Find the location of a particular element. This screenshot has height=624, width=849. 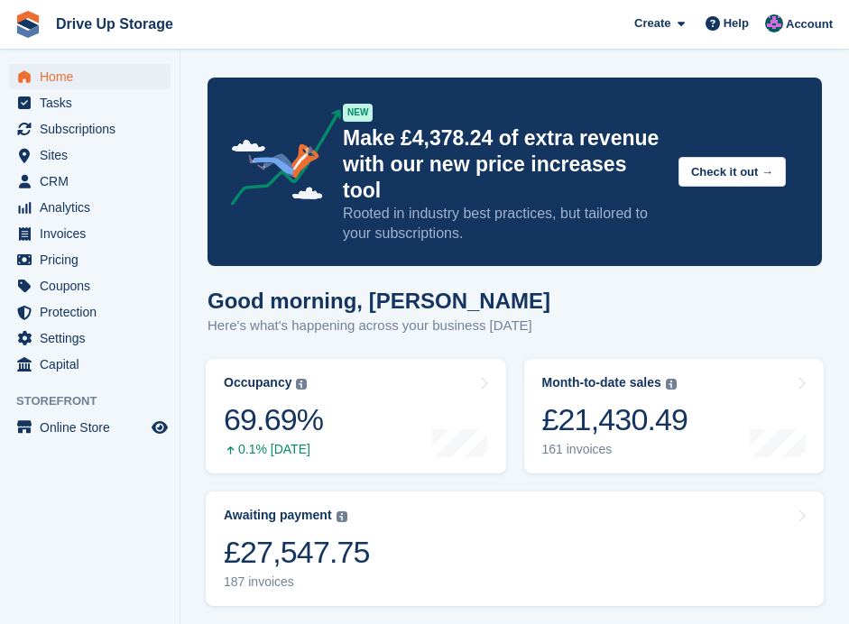

span: Invoices is located at coordinates (94, 234).